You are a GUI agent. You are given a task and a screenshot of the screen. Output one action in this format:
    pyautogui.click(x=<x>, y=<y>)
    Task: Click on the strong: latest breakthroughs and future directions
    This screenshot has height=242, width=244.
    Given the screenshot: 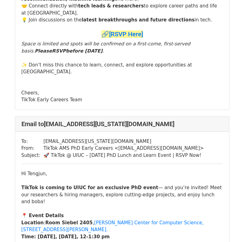 What is the action you would take?
    pyautogui.click(x=138, y=20)
    